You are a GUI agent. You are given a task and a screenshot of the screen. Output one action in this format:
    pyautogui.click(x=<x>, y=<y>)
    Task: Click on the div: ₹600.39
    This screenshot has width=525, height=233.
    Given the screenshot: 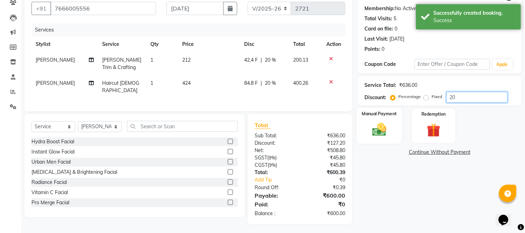 What is the action you would take?
    pyautogui.click(x=326, y=172)
    